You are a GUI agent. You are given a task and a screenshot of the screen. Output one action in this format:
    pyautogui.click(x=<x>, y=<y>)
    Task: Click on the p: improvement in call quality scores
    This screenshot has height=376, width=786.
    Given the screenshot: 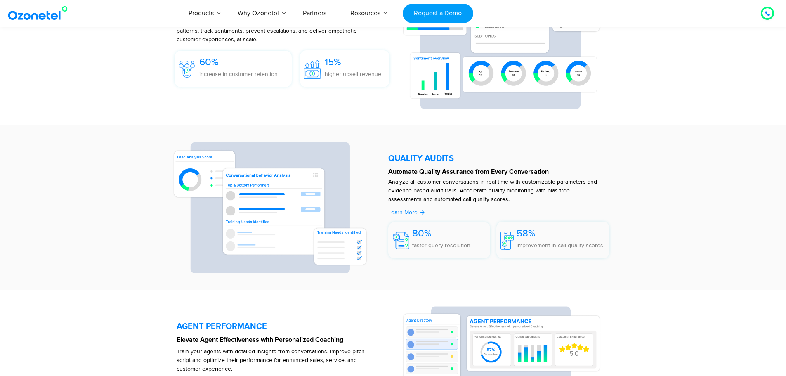 What is the action you would take?
    pyautogui.click(x=560, y=245)
    